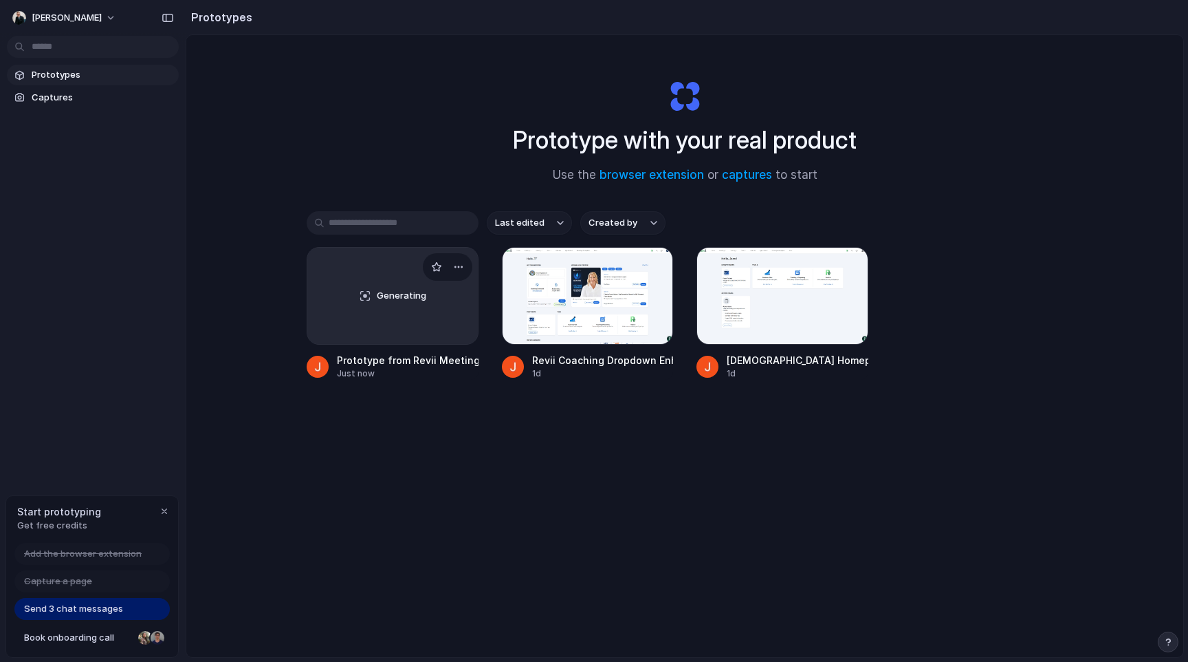 The height and width of the screenshot is (662, 1188). I want to click on a: Revii Coaching Dropdown EnhancementRevii Coaching Dropdown Enhancement1d, so click(588, 313).